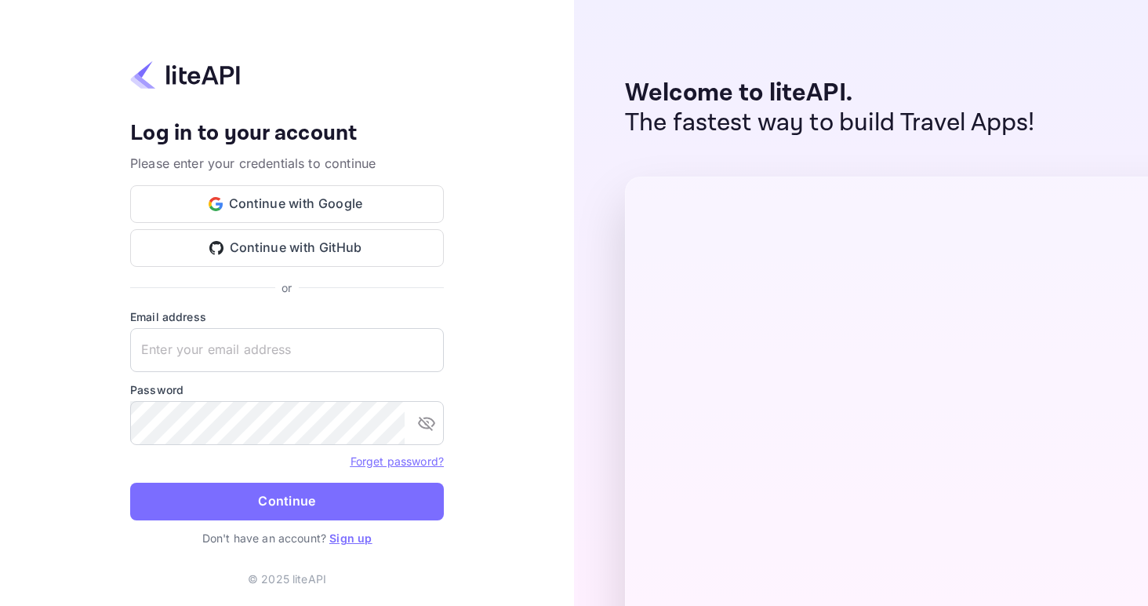  What do you see at coordinates (351, 537) in the screenshot?
I see `a: Sign up` at bounding box center [351, 537].